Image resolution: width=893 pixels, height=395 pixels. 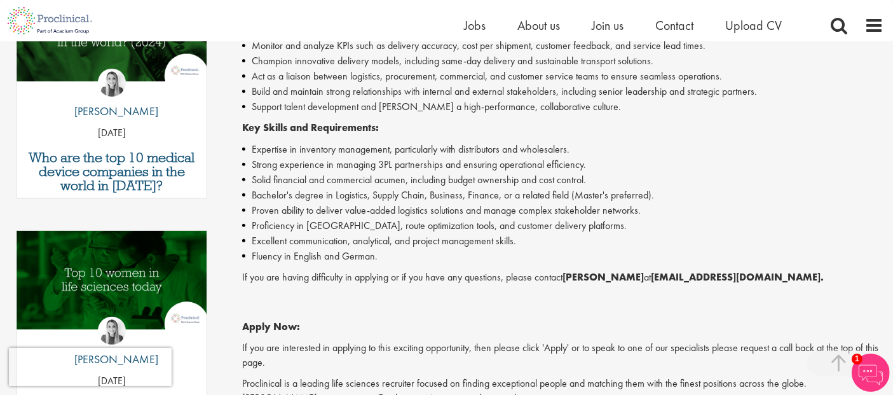 I want to click on span: Upload CV, so click(x=753, y=25).